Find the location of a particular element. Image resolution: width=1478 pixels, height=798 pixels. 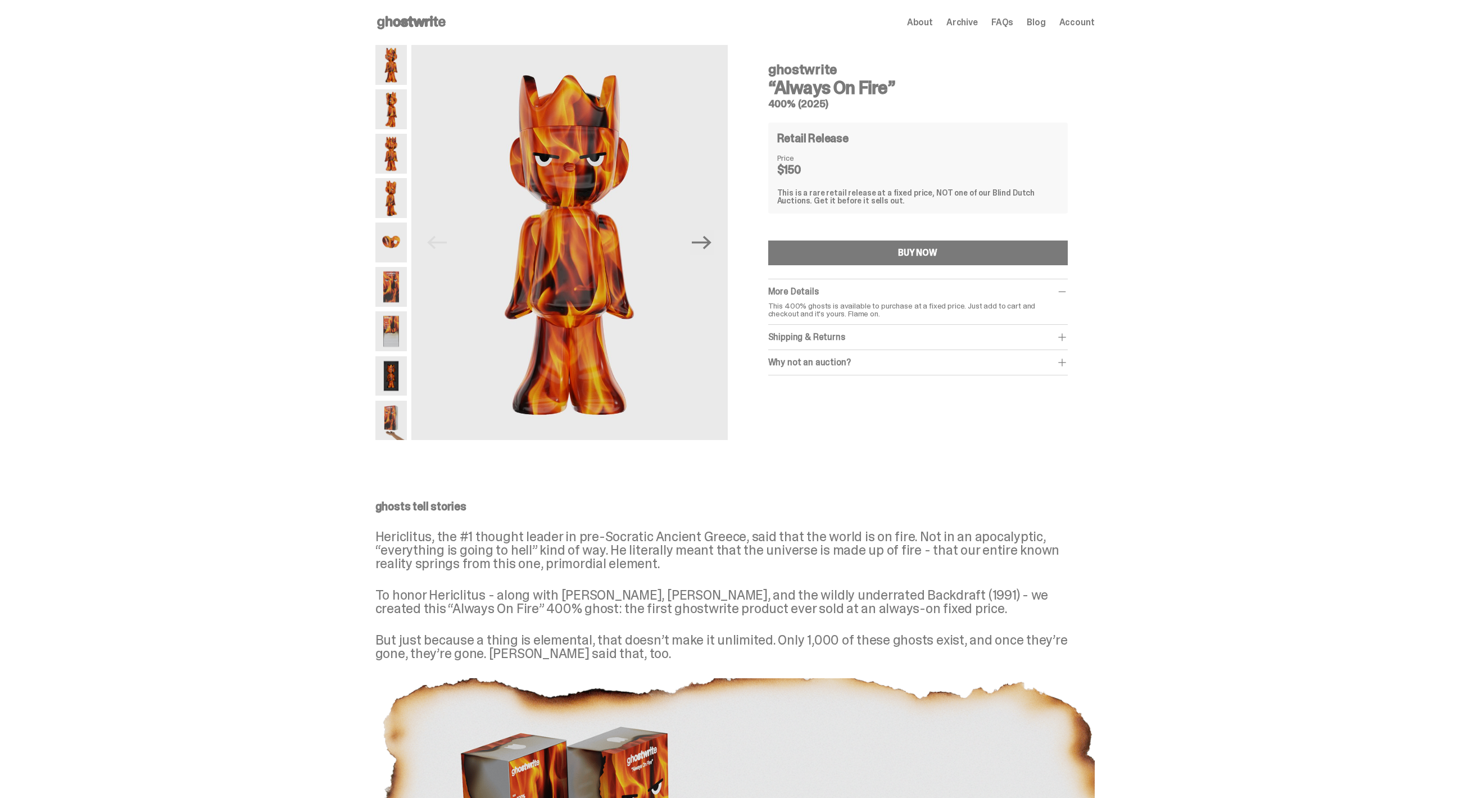

dt: Price is located at coordinates (805, 158).